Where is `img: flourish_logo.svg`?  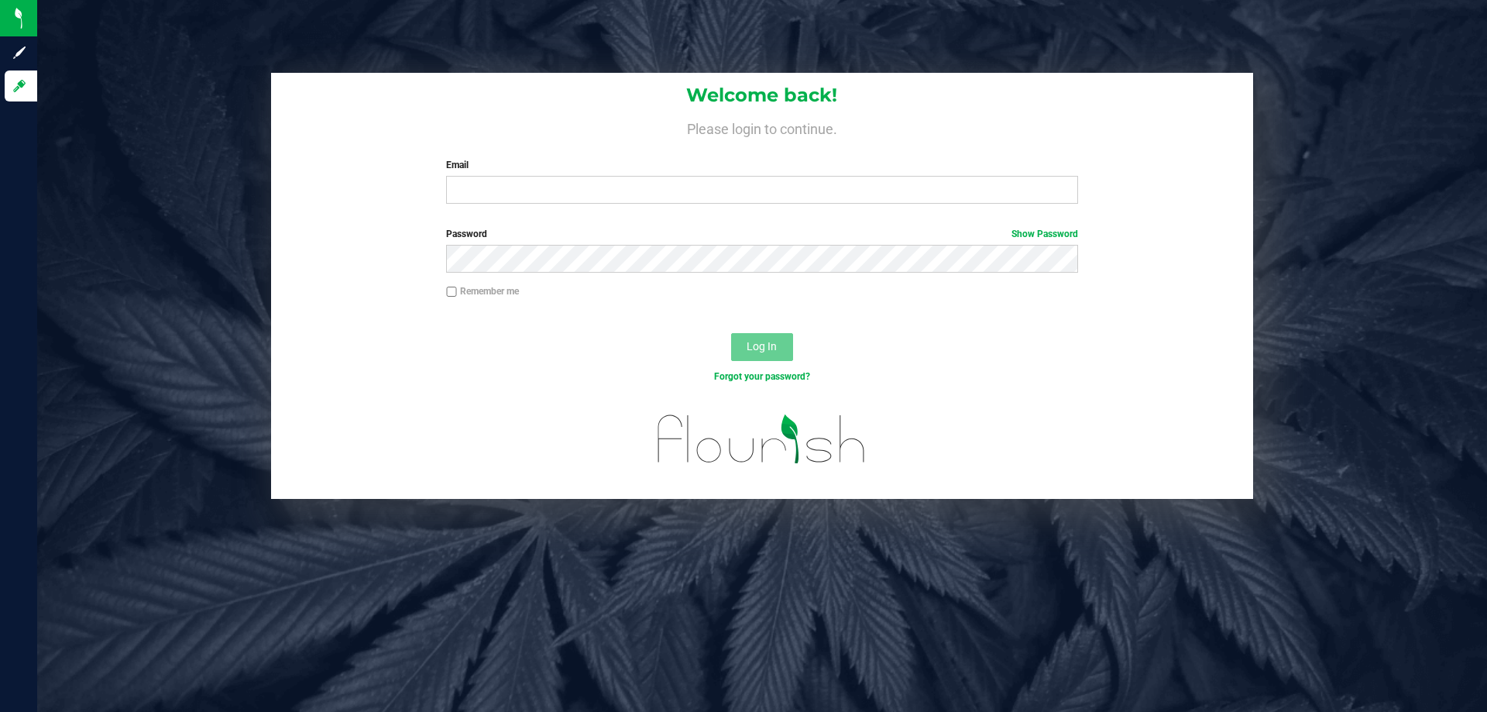
img: flourish_logo.svg is located at coordinates (761, 439).